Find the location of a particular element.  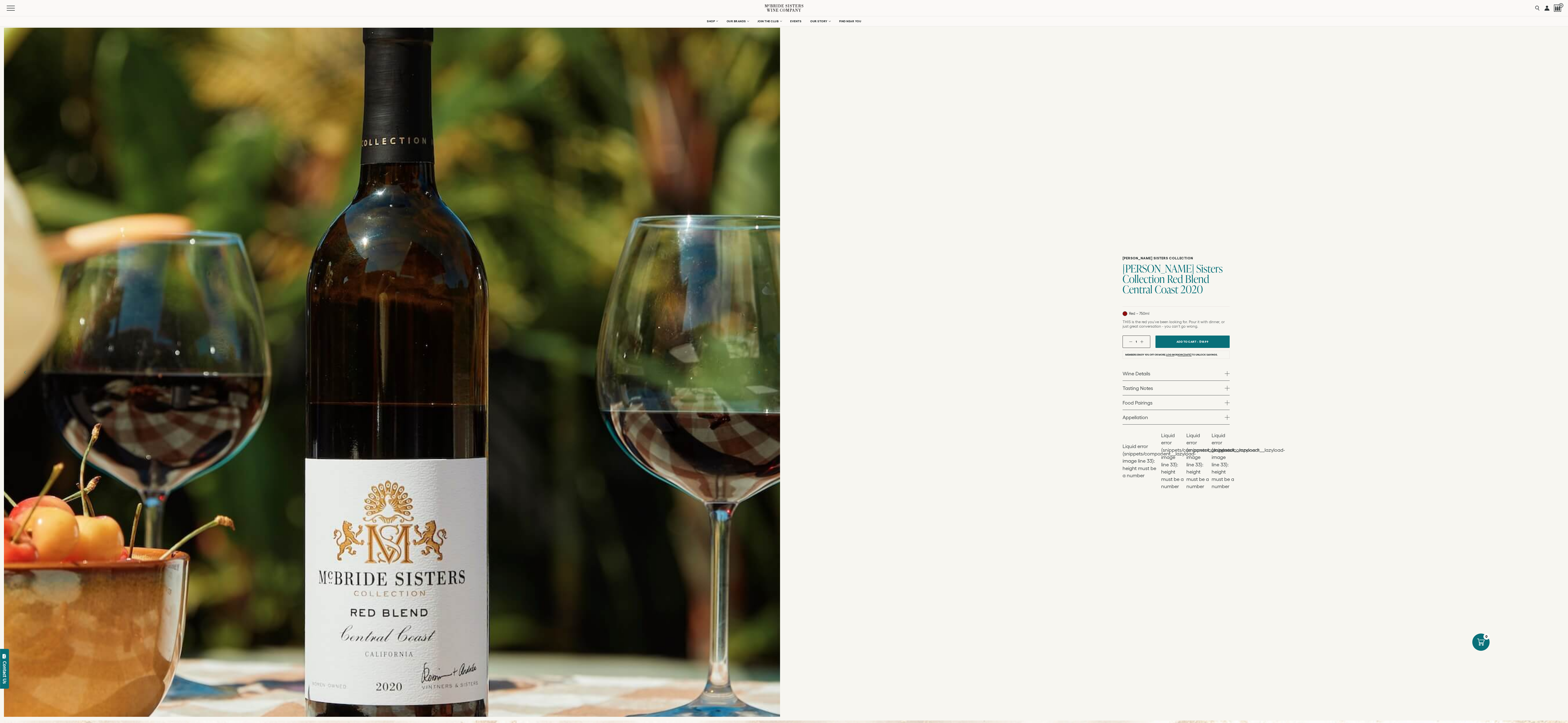

a: OUR STORY is located at coordinates (820, 21).